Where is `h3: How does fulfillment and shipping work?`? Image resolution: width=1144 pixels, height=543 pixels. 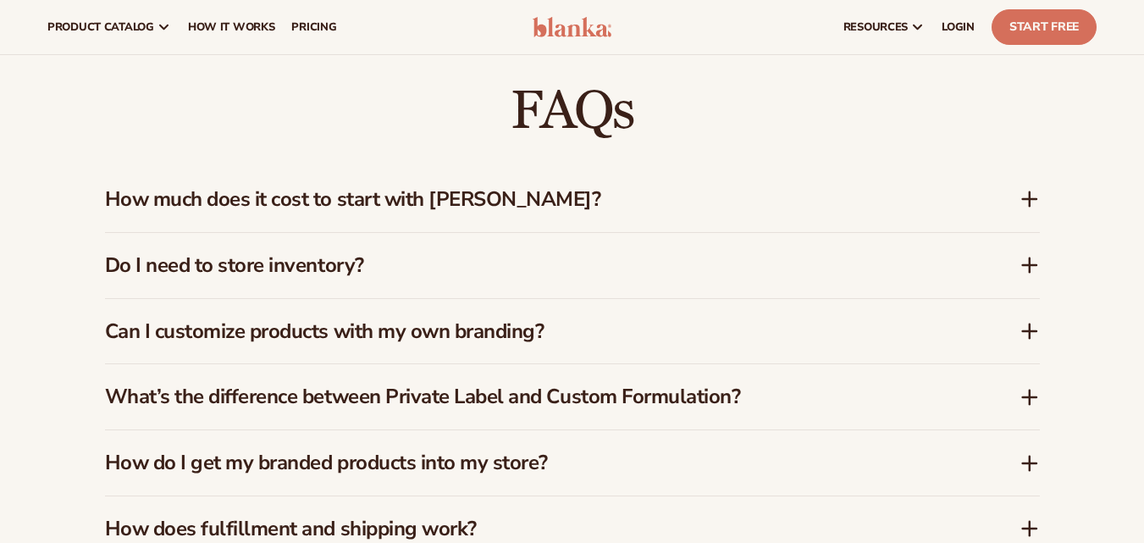 h3: How does fulfillment and shipping work? is located at coordinates (537, 529).